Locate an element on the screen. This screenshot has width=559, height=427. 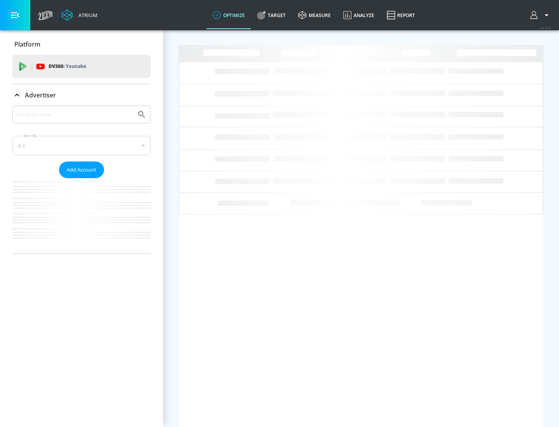
p: Youtube is located at coordinates (76, 66).